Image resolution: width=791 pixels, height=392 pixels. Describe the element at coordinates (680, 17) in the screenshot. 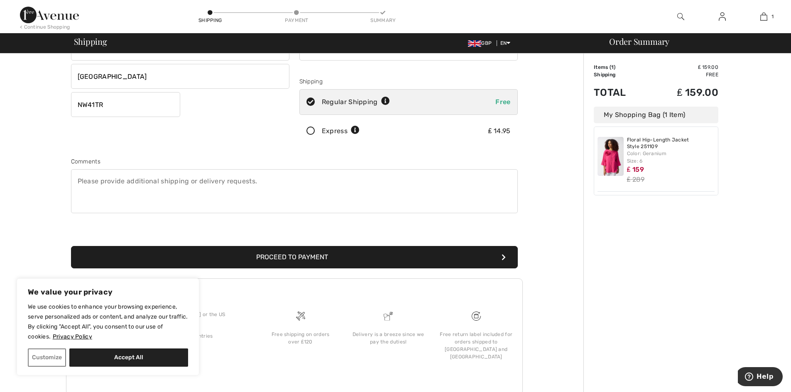

I see `img: search the website` at that location.